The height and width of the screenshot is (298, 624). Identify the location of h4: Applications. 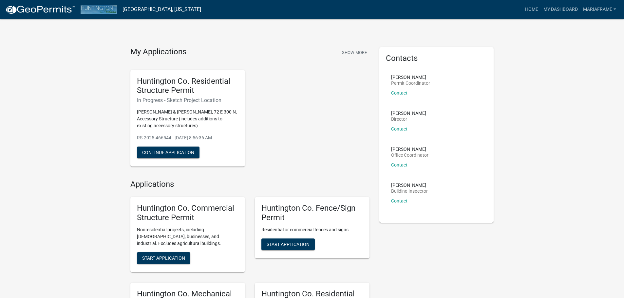
(250, 184).